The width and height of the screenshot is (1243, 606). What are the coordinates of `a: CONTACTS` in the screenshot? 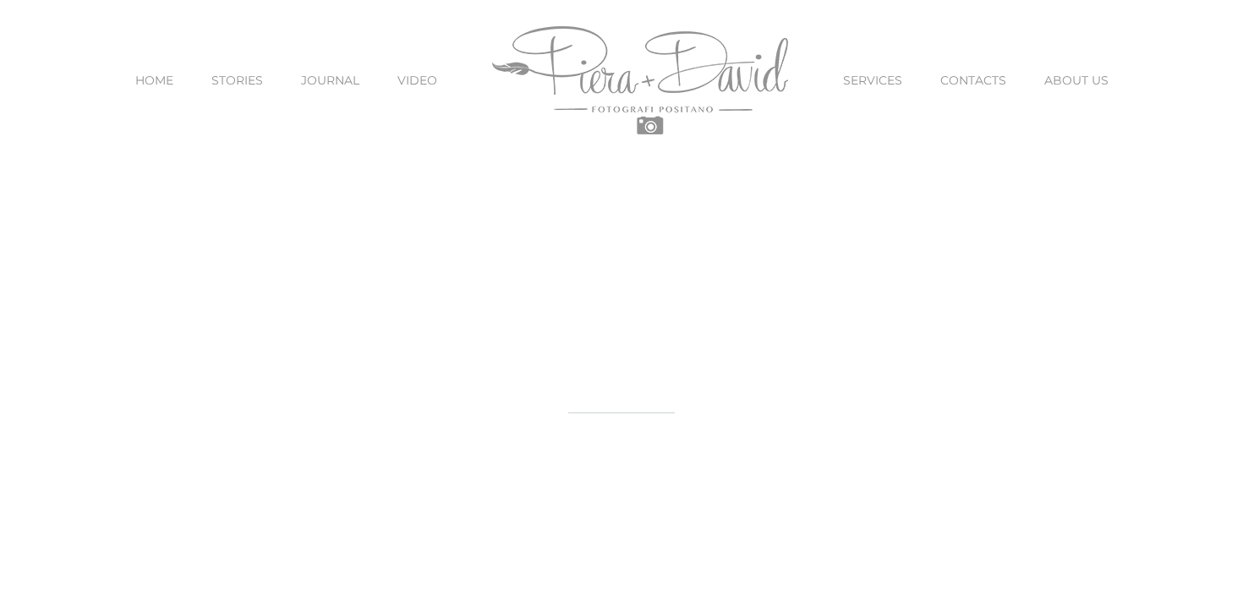 It's located at (973, 80).